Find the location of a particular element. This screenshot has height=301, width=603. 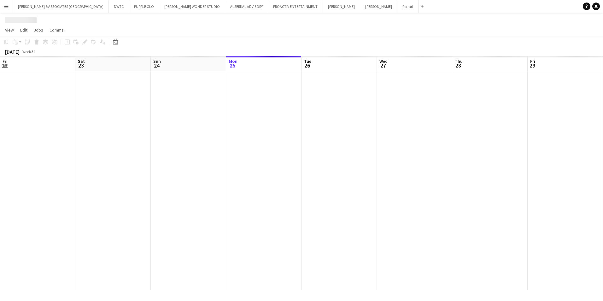

button: PROACTIV ENTERTAINMENT is located at coordinates (295, 6).